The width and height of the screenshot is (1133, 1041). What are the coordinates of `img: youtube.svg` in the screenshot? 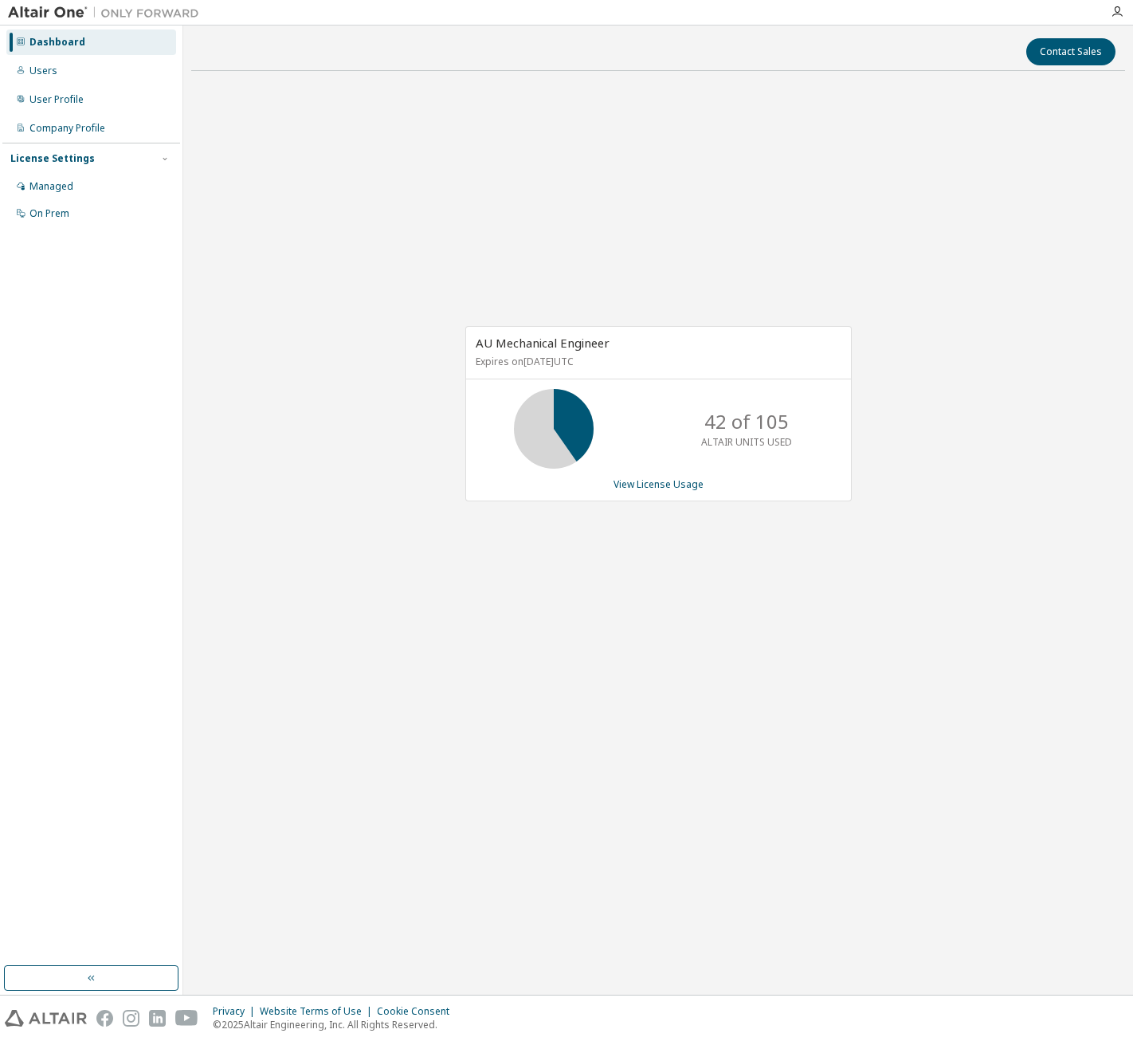 It's located at (187, 1018).